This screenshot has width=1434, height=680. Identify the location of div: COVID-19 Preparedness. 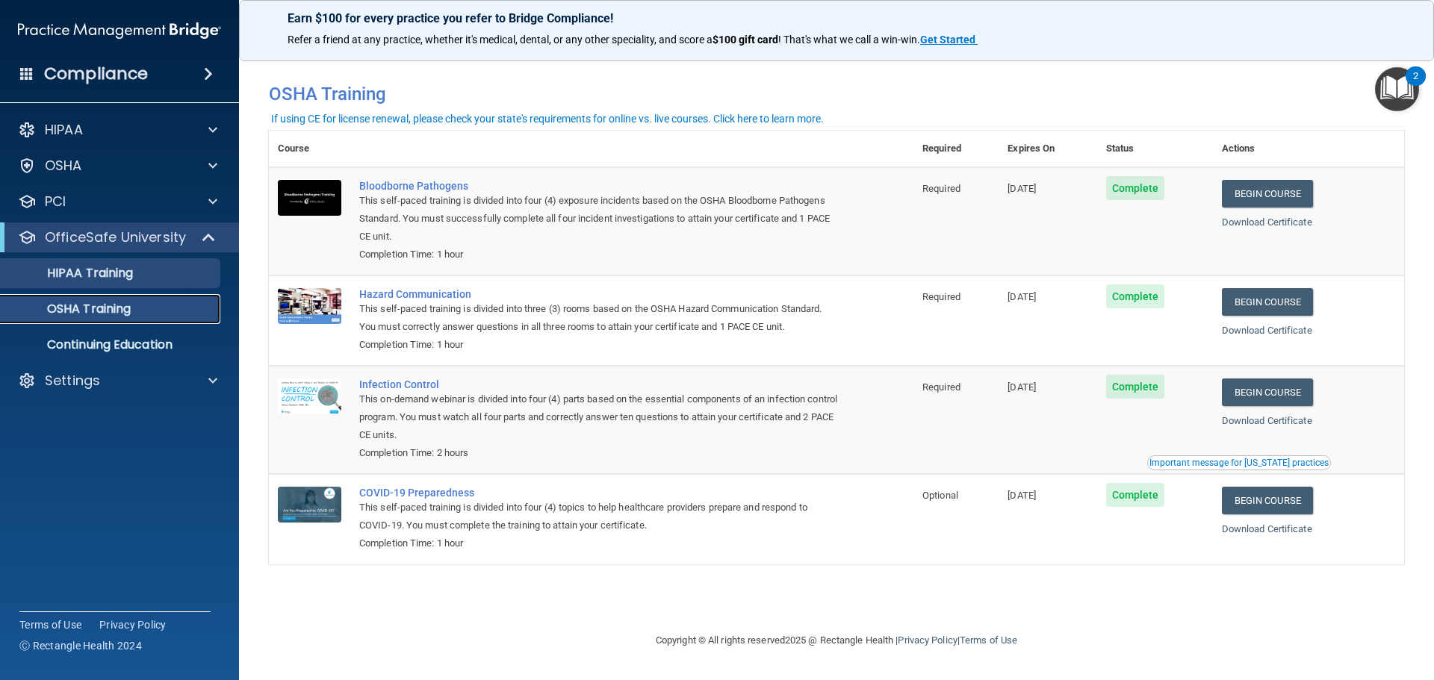
(599, 493).